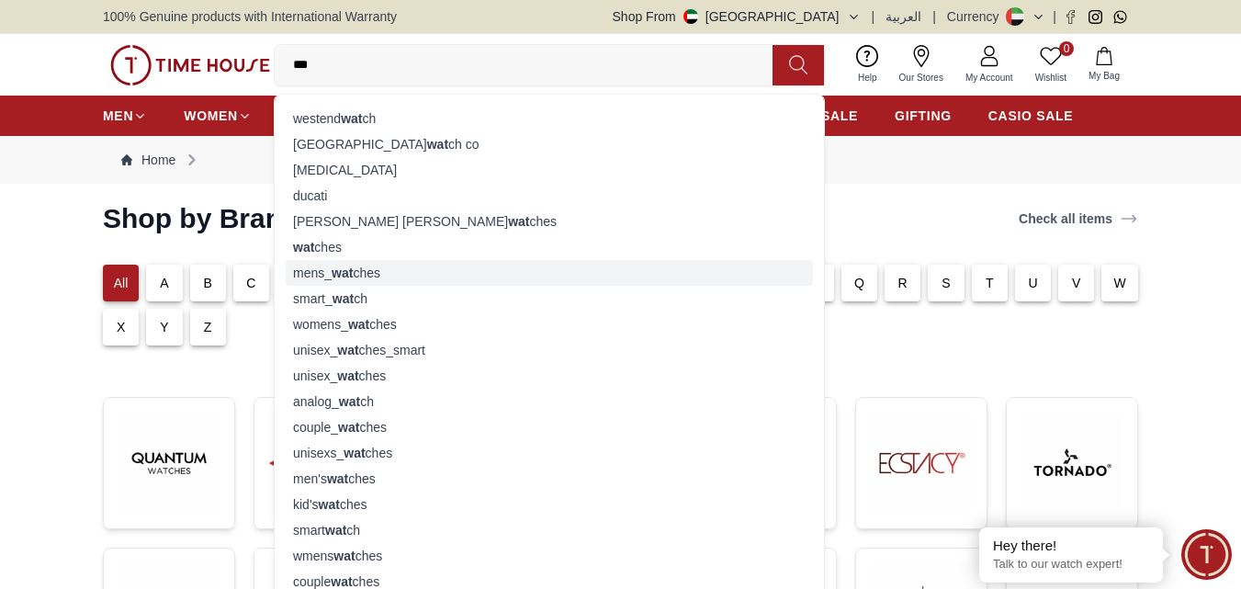 The height and width of the screenshot is (589, 1241). What do you see at coordinates (208, 283) in the screenshot?
I see `p: B` at bounding box center [208, 283].